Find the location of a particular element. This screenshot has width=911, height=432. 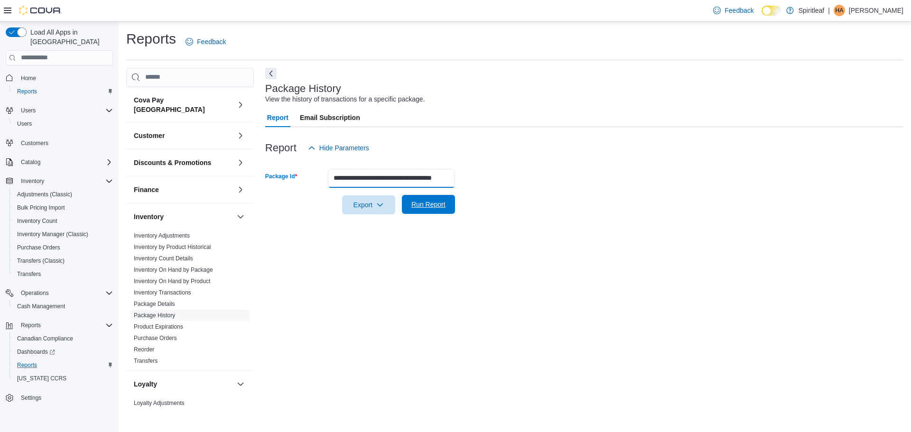

button: Customers is located at coordinates (59, 143).